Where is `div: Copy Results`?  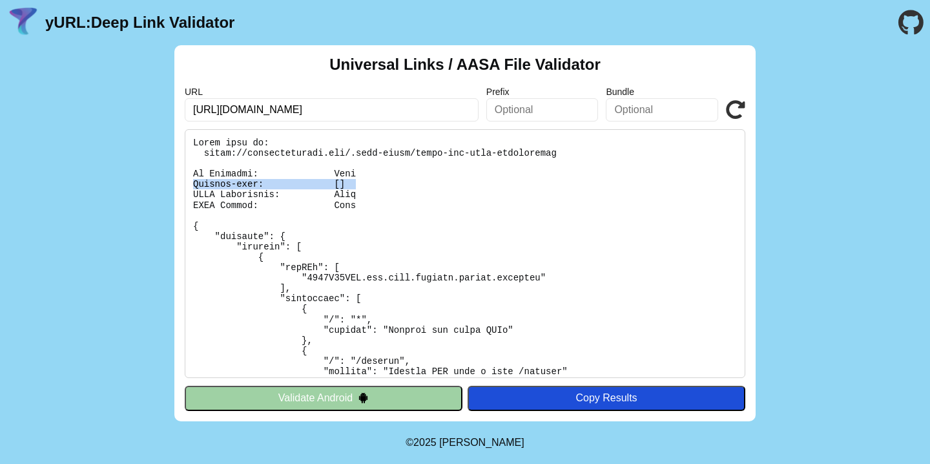 div: Copy Results is located at coordinates (607, 398).